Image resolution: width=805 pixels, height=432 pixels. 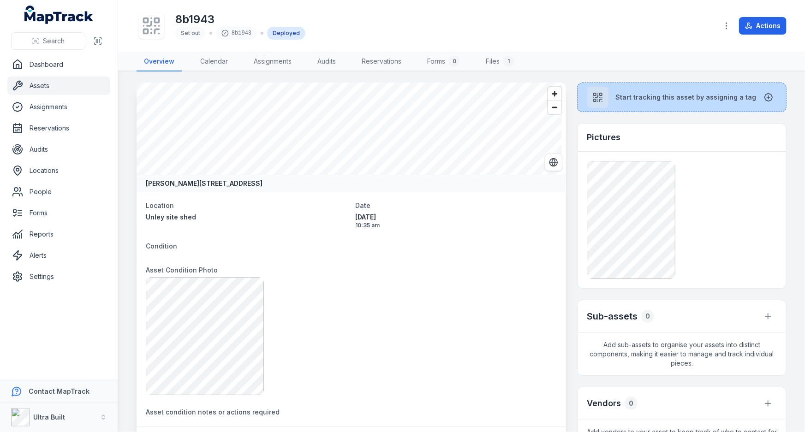 What do you see at coordinates (762, 26) in the screenshot?
I see `button: Actions` at bounding box center [762, 26].